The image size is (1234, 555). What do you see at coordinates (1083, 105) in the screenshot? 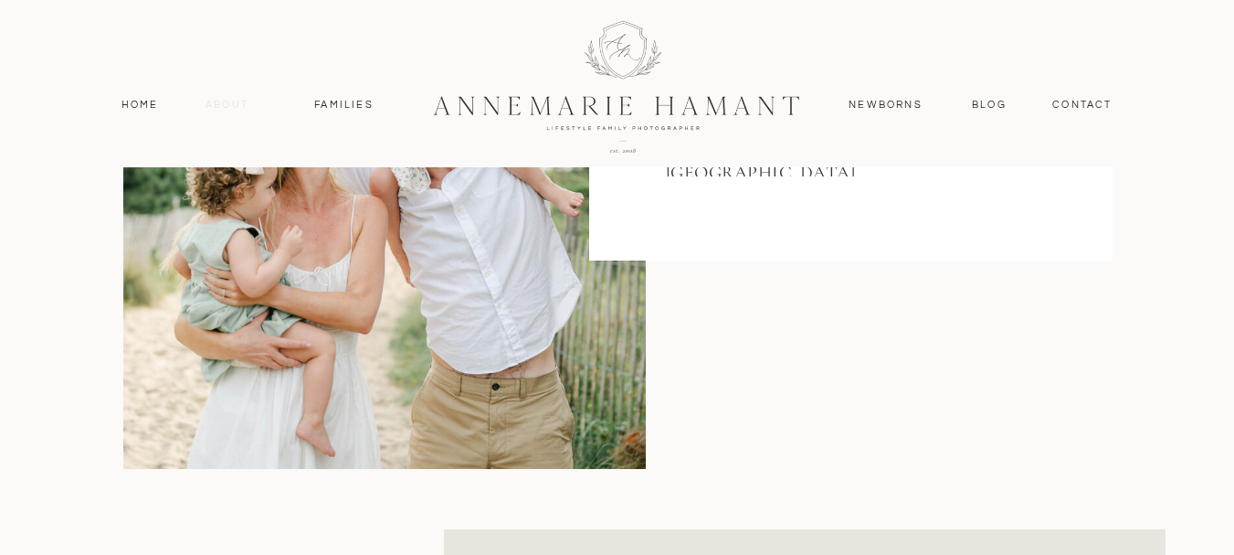
I see `nav: contact` at bounding box center [1083, 105].